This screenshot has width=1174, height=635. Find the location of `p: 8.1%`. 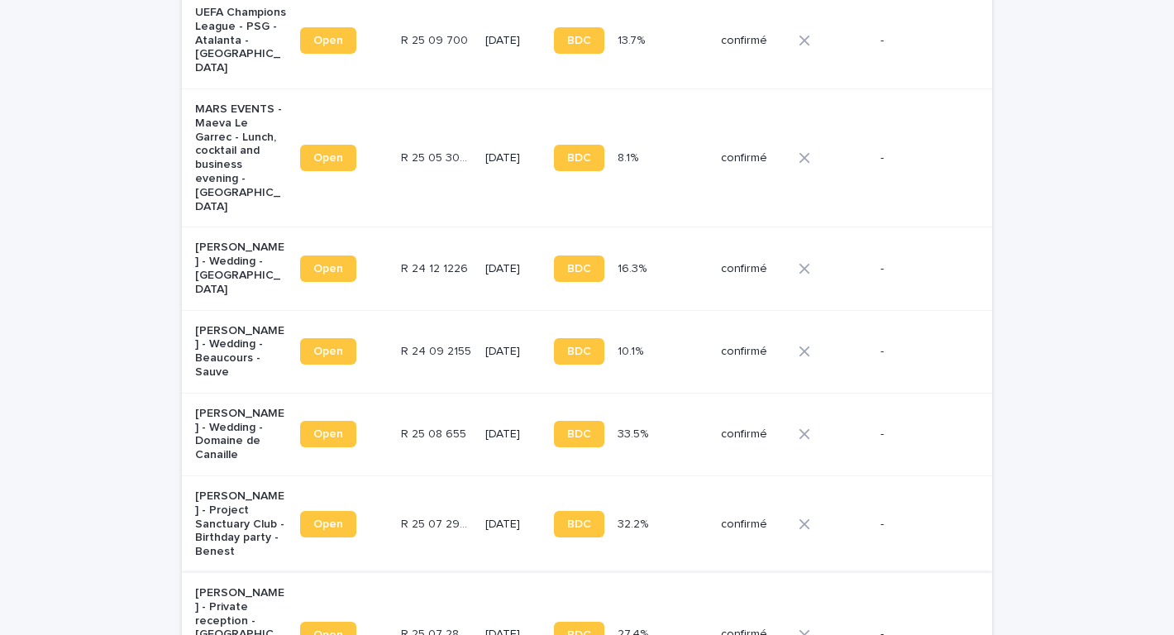

p: 8.1% is located at coordinates (629, 156).